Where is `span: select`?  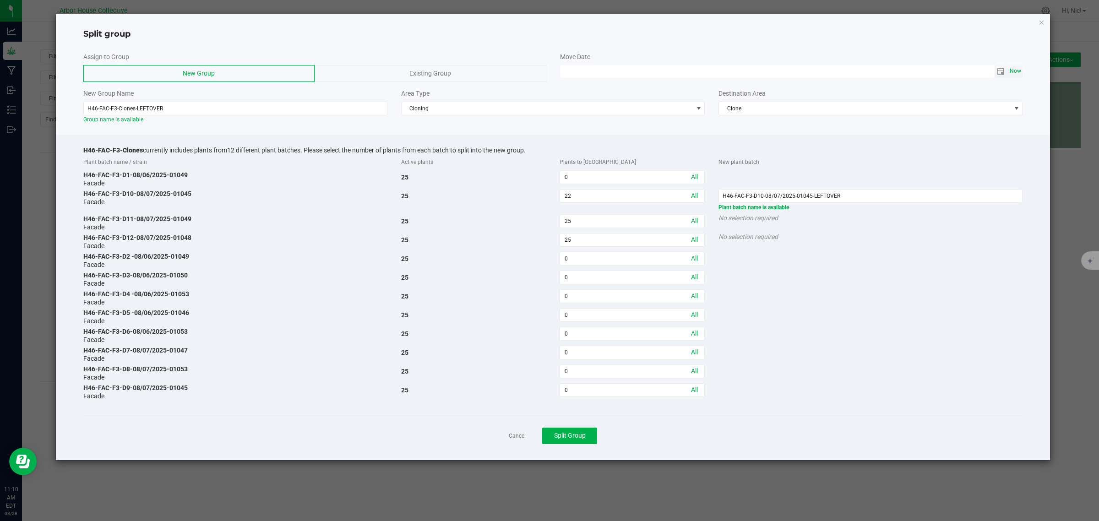 span: select is located at coordinates (1015, 71).